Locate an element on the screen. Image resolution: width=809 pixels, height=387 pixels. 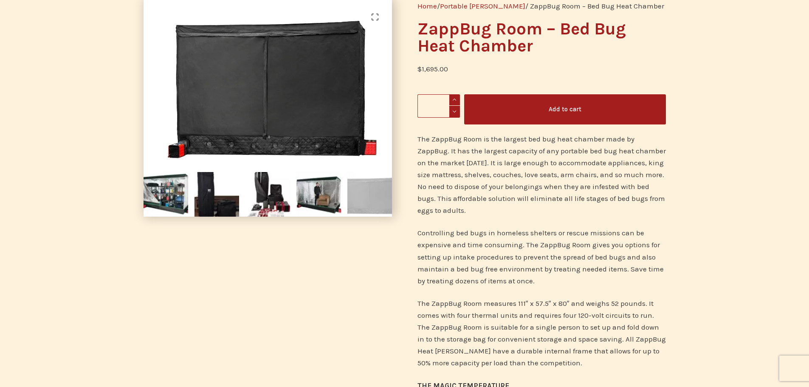
a: View full-screen image gallery is located at coordinates (375, 17).